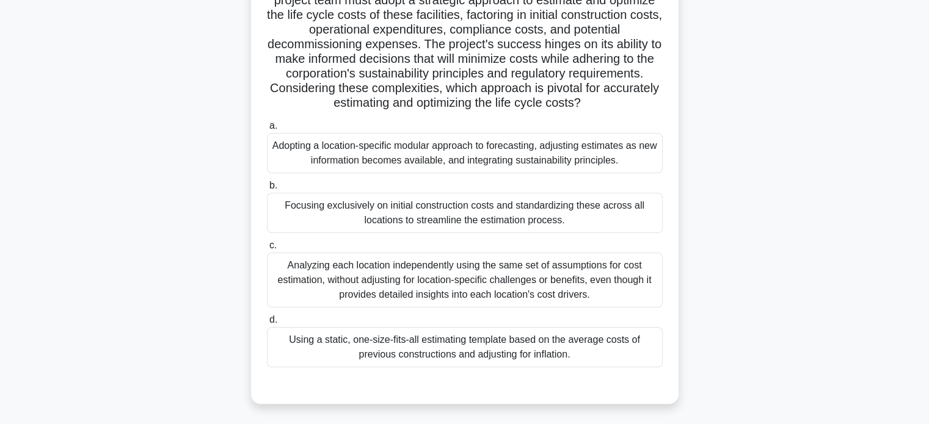 Image resolution: width=929 pixels, height=424 pixels. What do you see at coordinates (273, 245) in the screenshot?
I see `span: c.` at bounding box center [273, 245].